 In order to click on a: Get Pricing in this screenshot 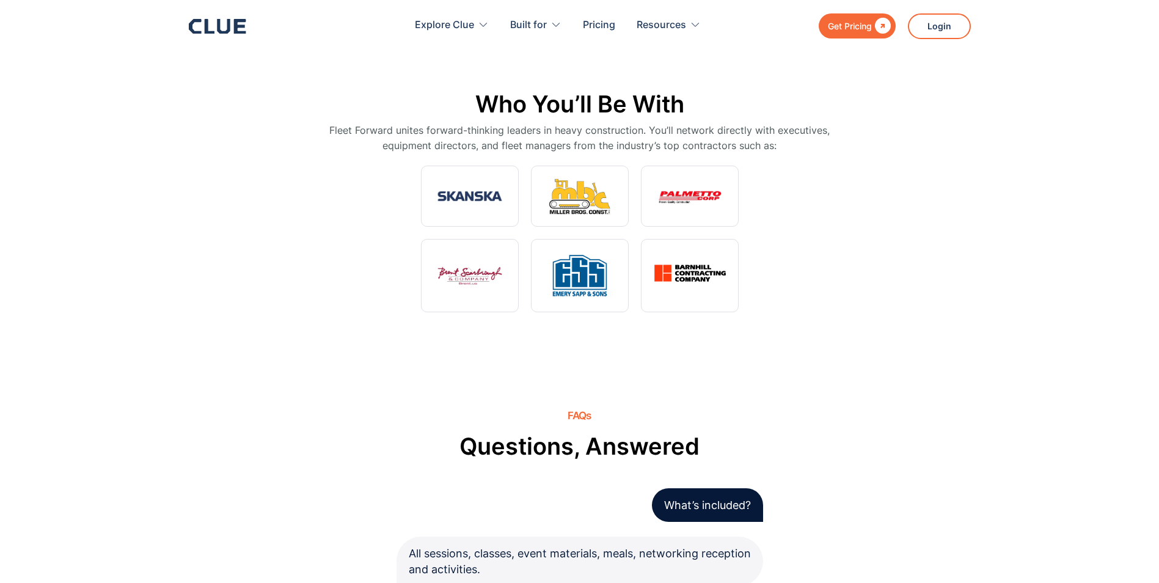, I will do `click(857, 26)`.